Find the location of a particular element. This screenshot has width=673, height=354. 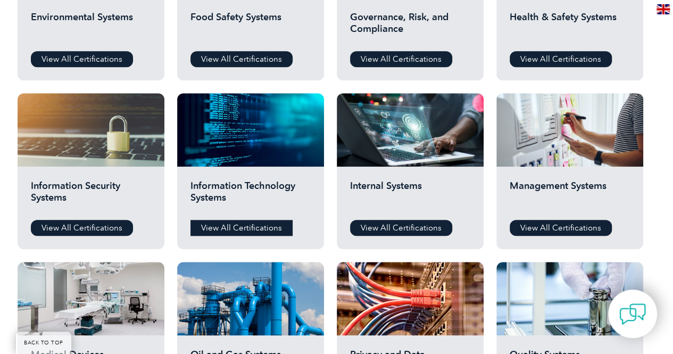

h2: Information Technology Systems is located at coordinates (251, 196).